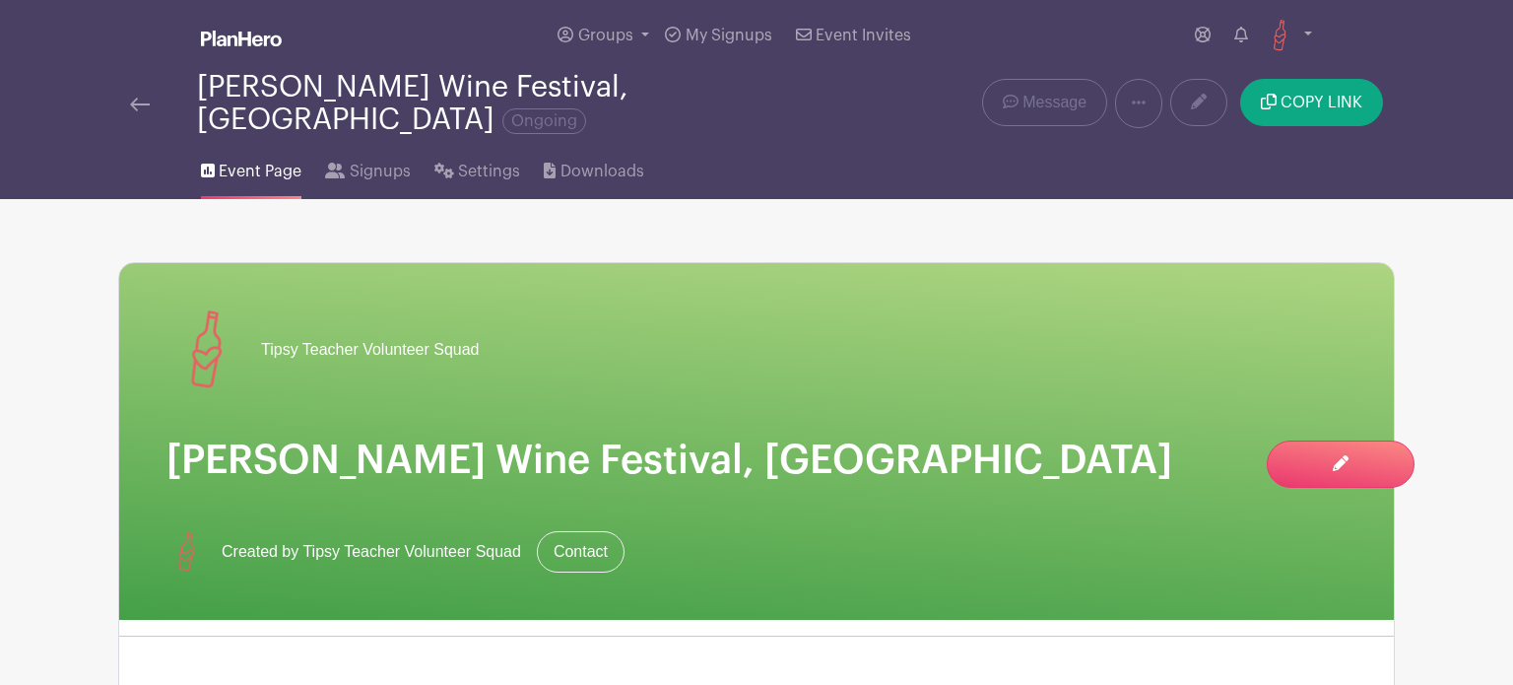 The width and height of the screenshot is (1513, 685). What do you see at coordinates (729, 35) in the screenshot?
I see `span: My Signups` at bounding box center [729, 35].